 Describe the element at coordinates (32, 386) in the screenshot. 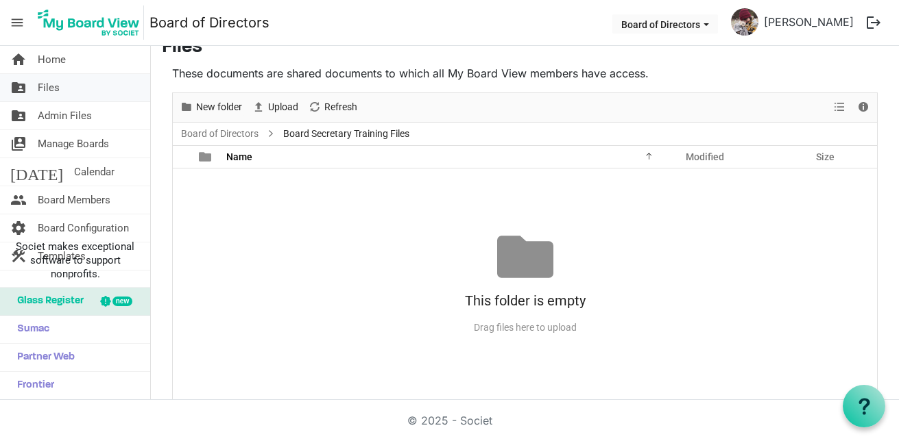

I see `span: Frontier` at that location.